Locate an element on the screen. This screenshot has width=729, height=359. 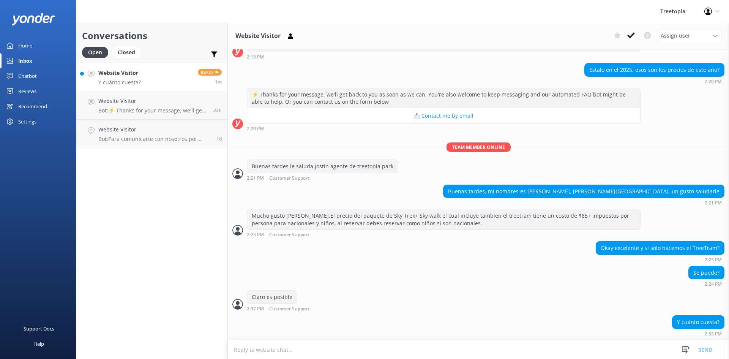
a: Website VisitorBot:Para comunicarte con nosotros por WhatsApp, puedes usar el número [PHONE_NUMBE... is located at coordinates (152, 134).